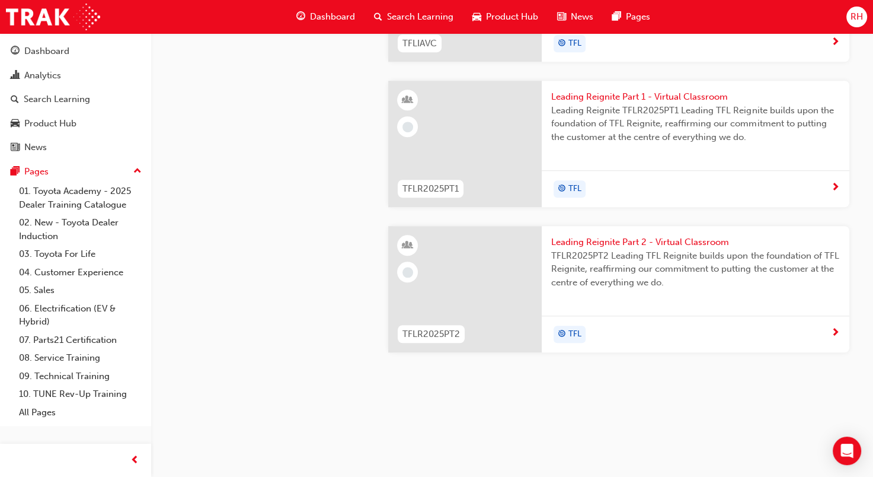 This screenshot has height=477, width=873. Describe the element at coordinates (80, 376) in the screenshot. I see `a: 09. Technical Training` at that location.